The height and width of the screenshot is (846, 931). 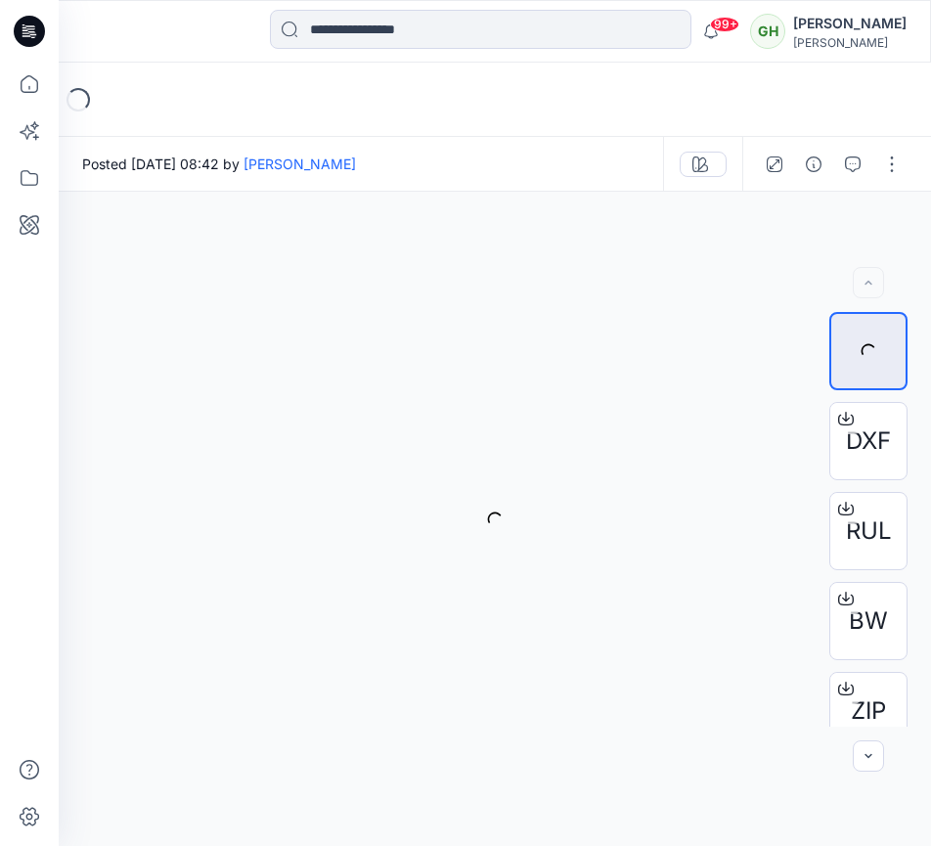 What do you see at coordinates (868, 621) in the screenshot?
I see `span: BW` at bounding box center [868, 621].